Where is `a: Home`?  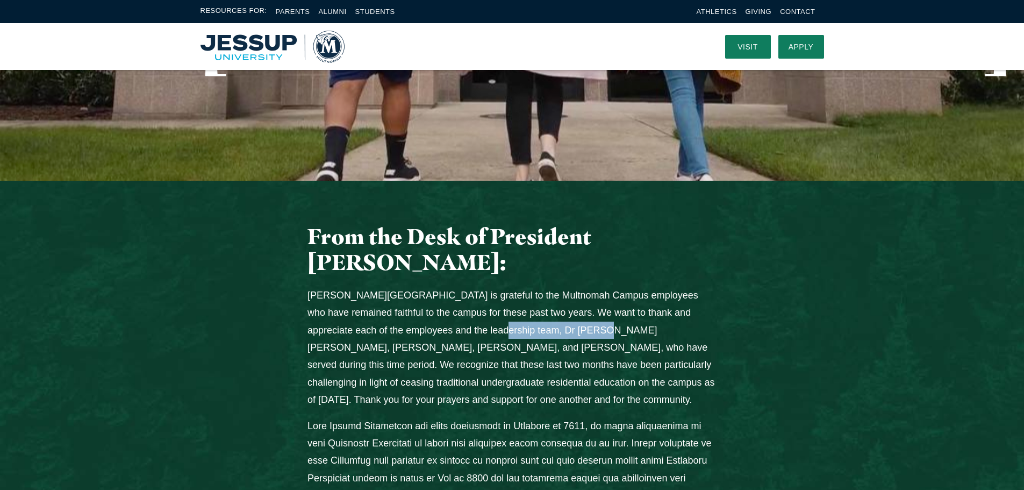 a: Home is located at coordinates (272, 47).